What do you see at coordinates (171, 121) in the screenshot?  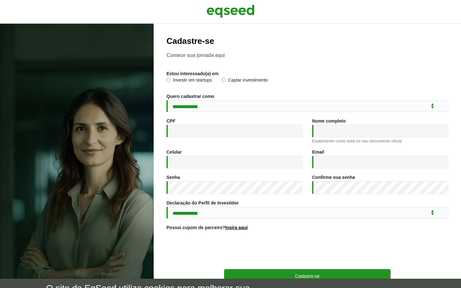 I see `label: CPF` at bounding box center [171, 121].